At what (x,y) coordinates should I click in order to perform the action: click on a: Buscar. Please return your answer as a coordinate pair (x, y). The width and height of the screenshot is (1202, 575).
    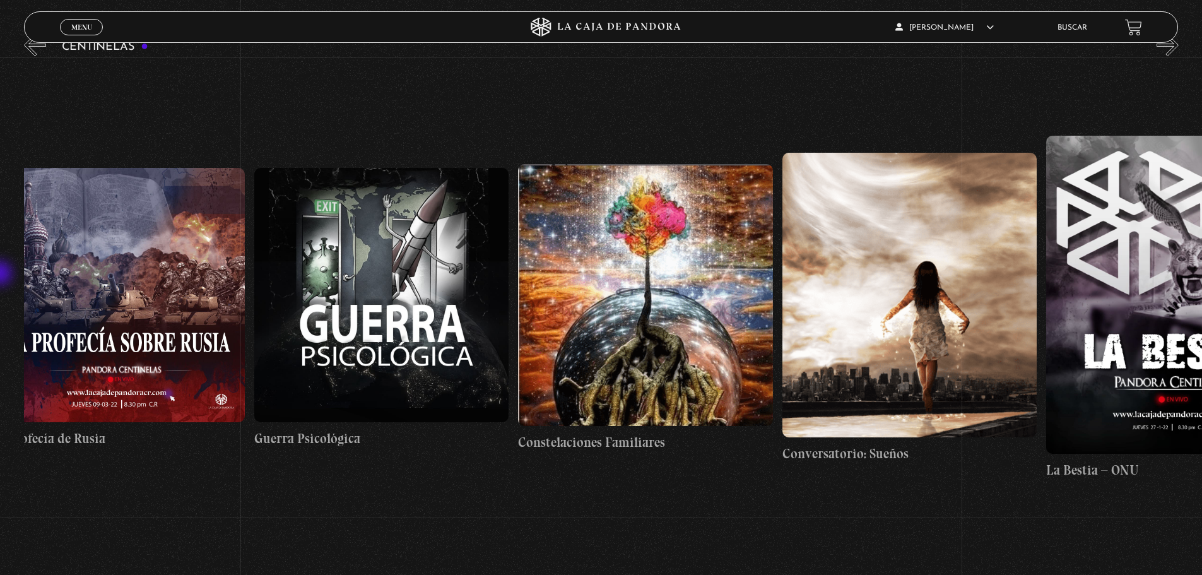
    Looking at the image, I should click on (1072, 28).